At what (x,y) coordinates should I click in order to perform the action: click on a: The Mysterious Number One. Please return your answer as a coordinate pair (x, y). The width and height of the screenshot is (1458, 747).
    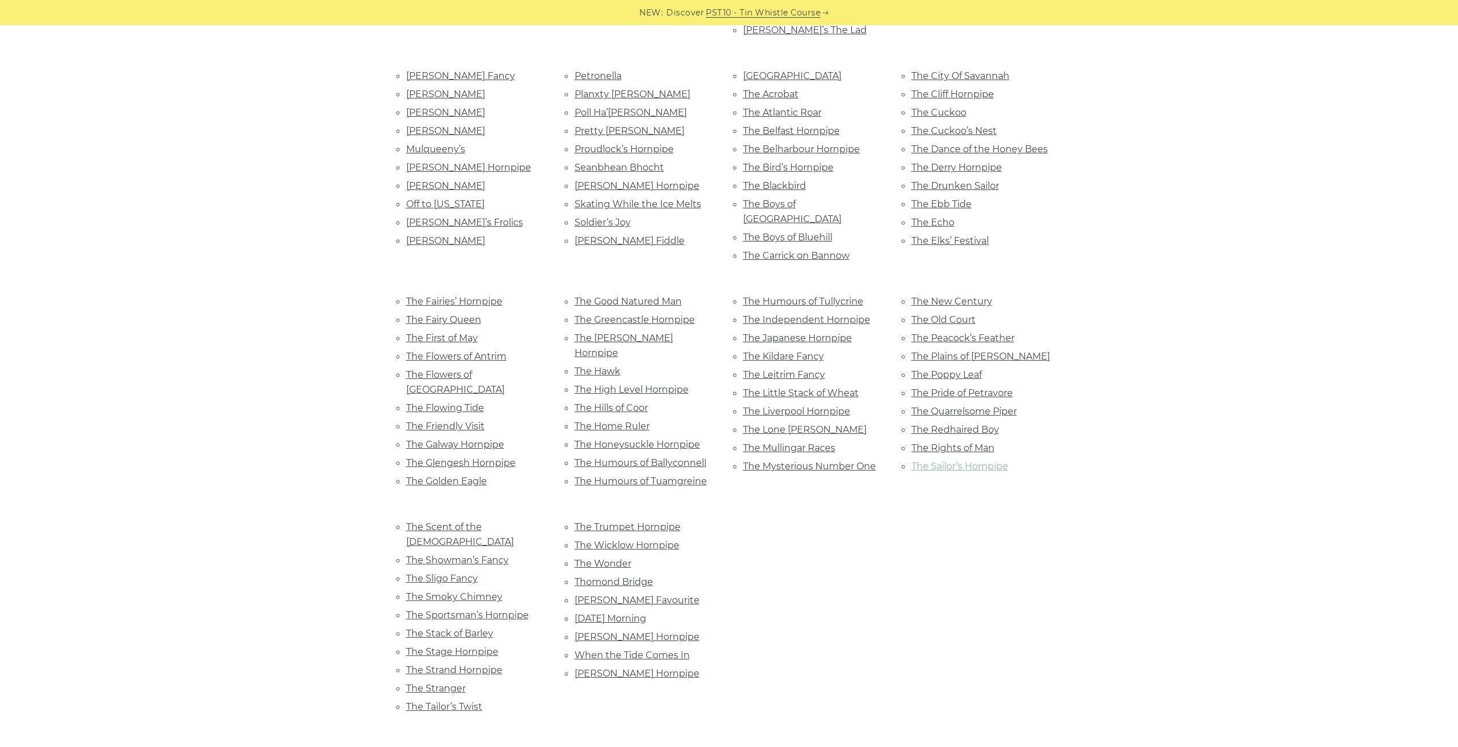
    Looking at the image, I should click on (809, 466).